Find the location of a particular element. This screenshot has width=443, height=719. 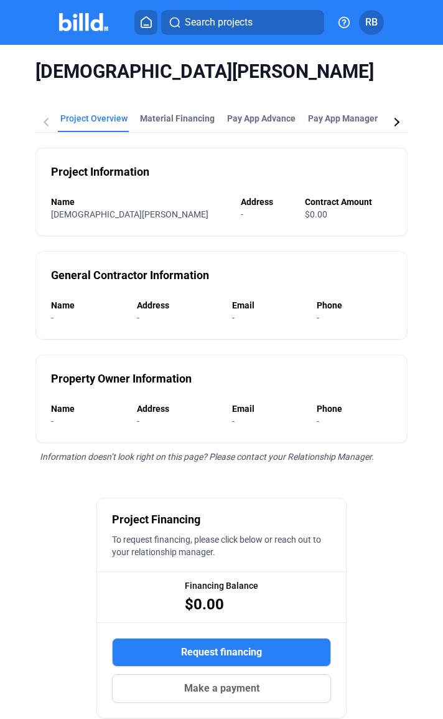

span: Request financing is located at coordinates (222, 652).